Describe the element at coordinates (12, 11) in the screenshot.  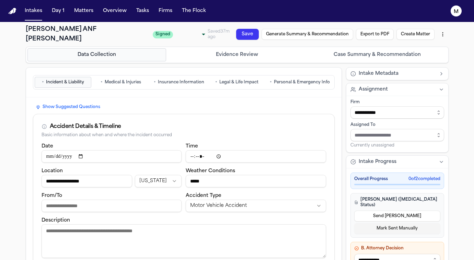
I see `a: Home` at that location.